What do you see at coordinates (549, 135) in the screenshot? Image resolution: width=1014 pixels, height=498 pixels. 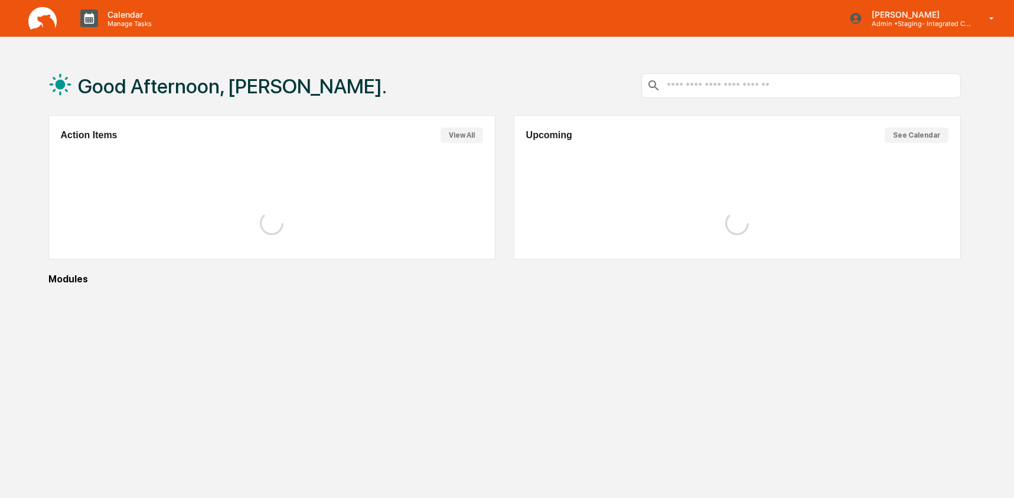 I see `h2: Upcoming` at bounding box center [549, 135].